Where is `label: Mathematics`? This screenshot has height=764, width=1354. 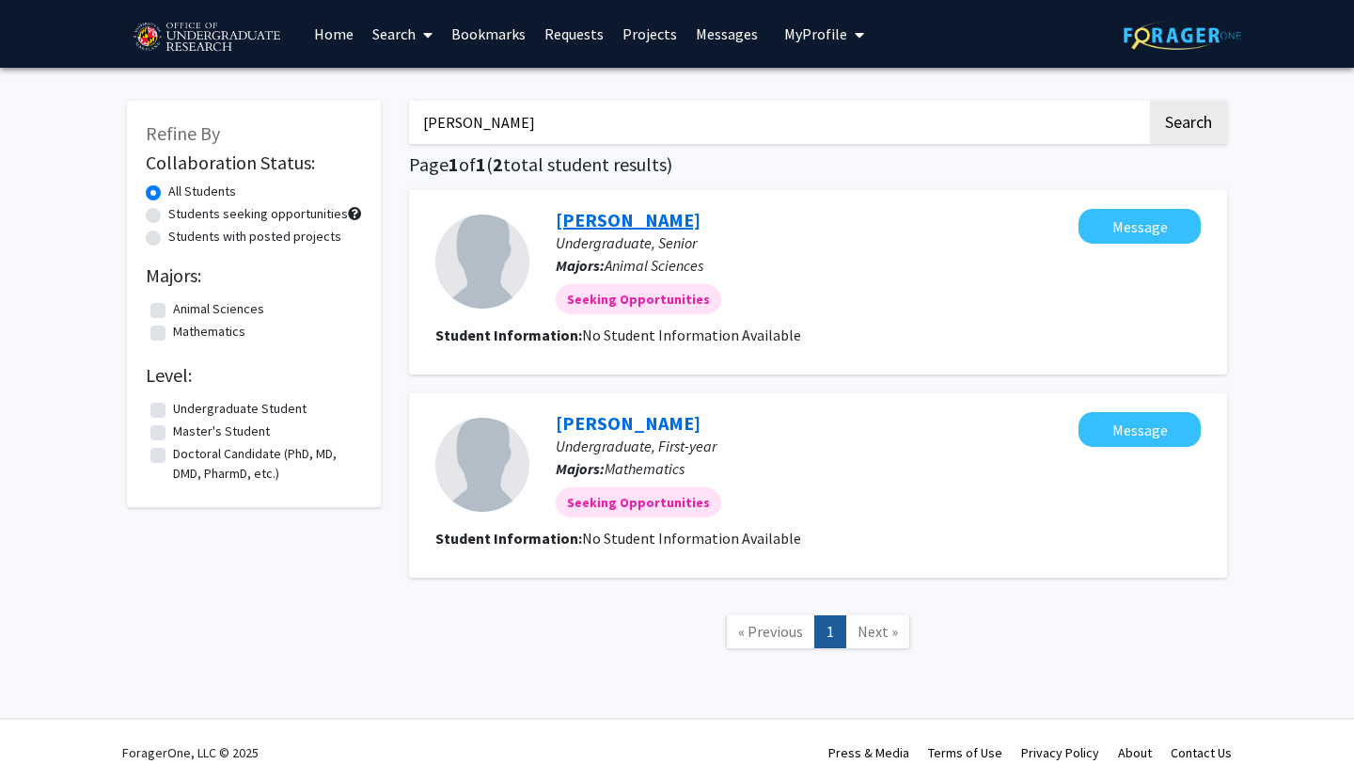
label: Mathematics is located at coordinates (209, 331).